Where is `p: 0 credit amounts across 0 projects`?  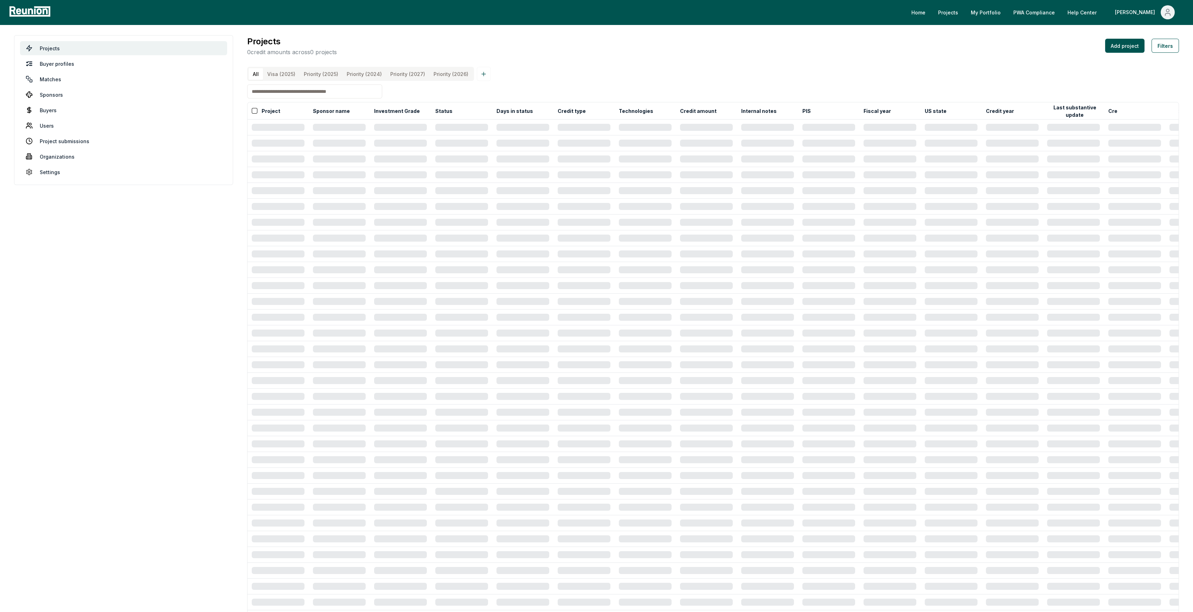
p: 0 credit amounts across 0 projects is located at coordinates (292, 52).